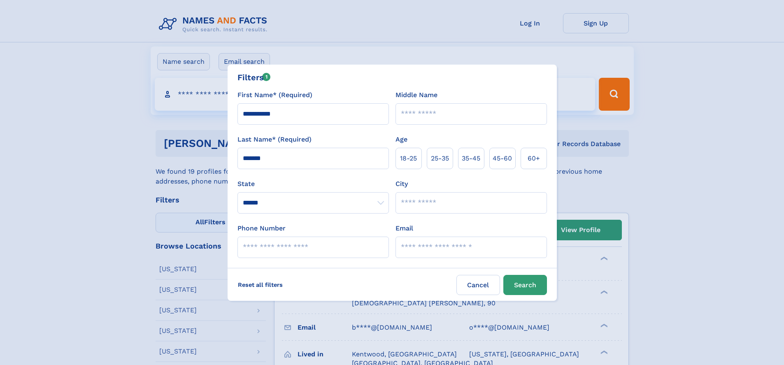  I want to click on span: 35‑45, so click(471, 158).